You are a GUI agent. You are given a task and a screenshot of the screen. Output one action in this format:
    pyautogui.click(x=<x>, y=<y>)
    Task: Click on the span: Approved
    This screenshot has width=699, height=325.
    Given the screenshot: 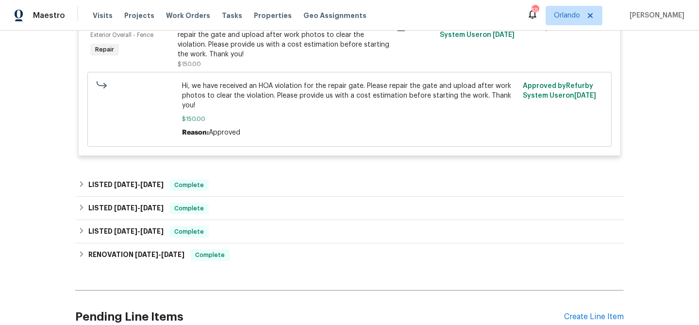 What is the action you would take?
    pyautogui.click(x=224, y=132)
    